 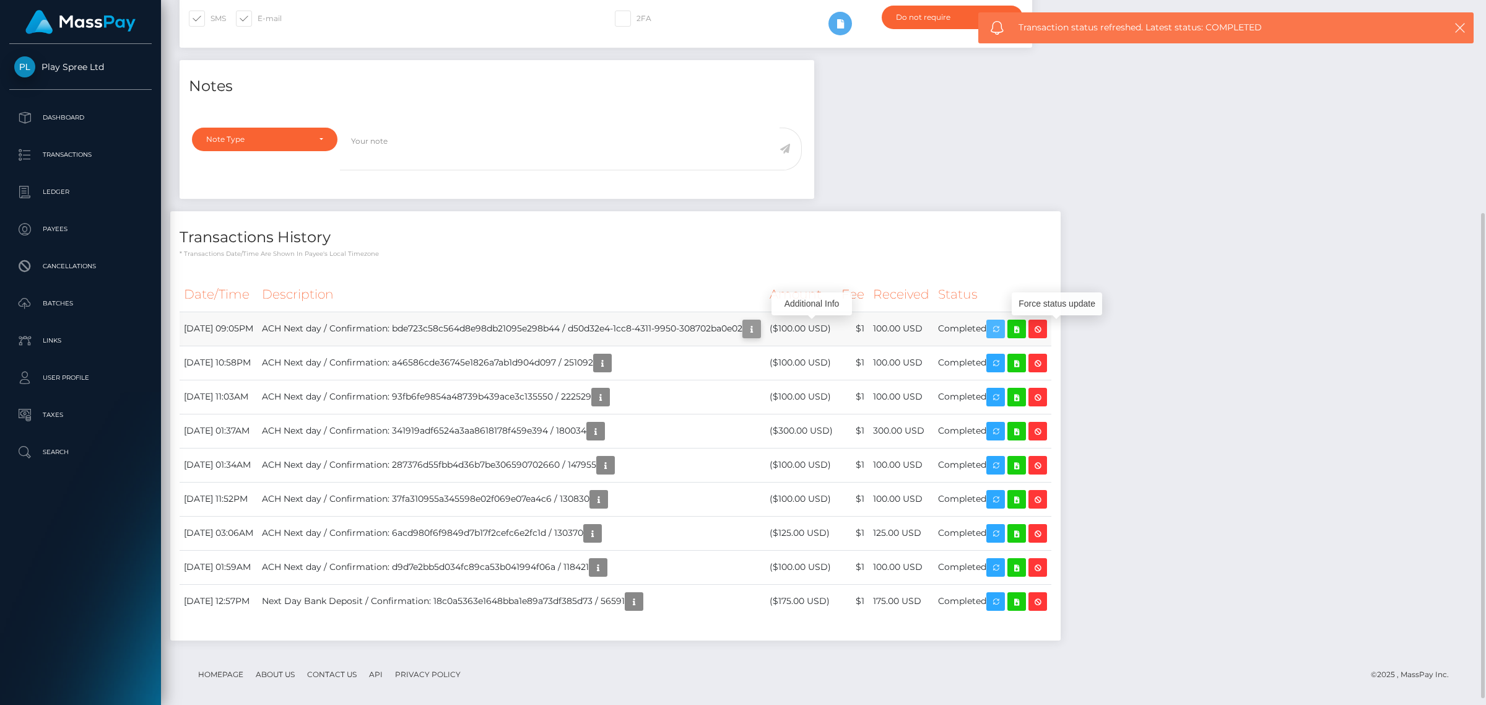 What do you see at coordinates (81, 415) in the screenshot?
I see `a: Taxes` at bounding box center [81, 415].